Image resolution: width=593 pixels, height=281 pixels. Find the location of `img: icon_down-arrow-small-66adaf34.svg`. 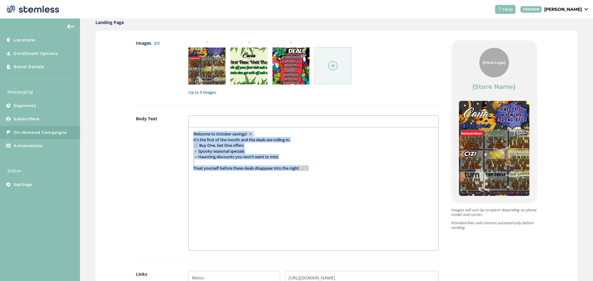

img: icon_down-arrow-small-66adaf34.svg is located at coordinates (586, 9).